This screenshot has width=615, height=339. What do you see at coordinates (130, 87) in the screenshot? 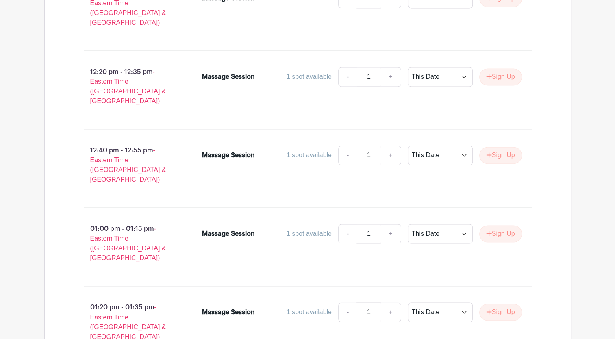
I see `p: 12:20 pm - 12:35 pm` at bounding box center [130, 87].